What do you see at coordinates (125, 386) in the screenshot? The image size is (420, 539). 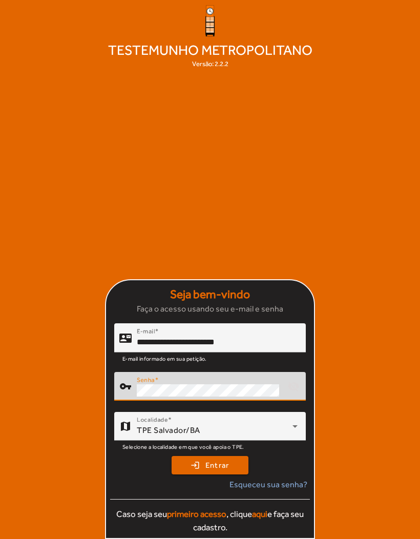 I see `mat-icon: vpn_key` at bounding box center [125, 386].